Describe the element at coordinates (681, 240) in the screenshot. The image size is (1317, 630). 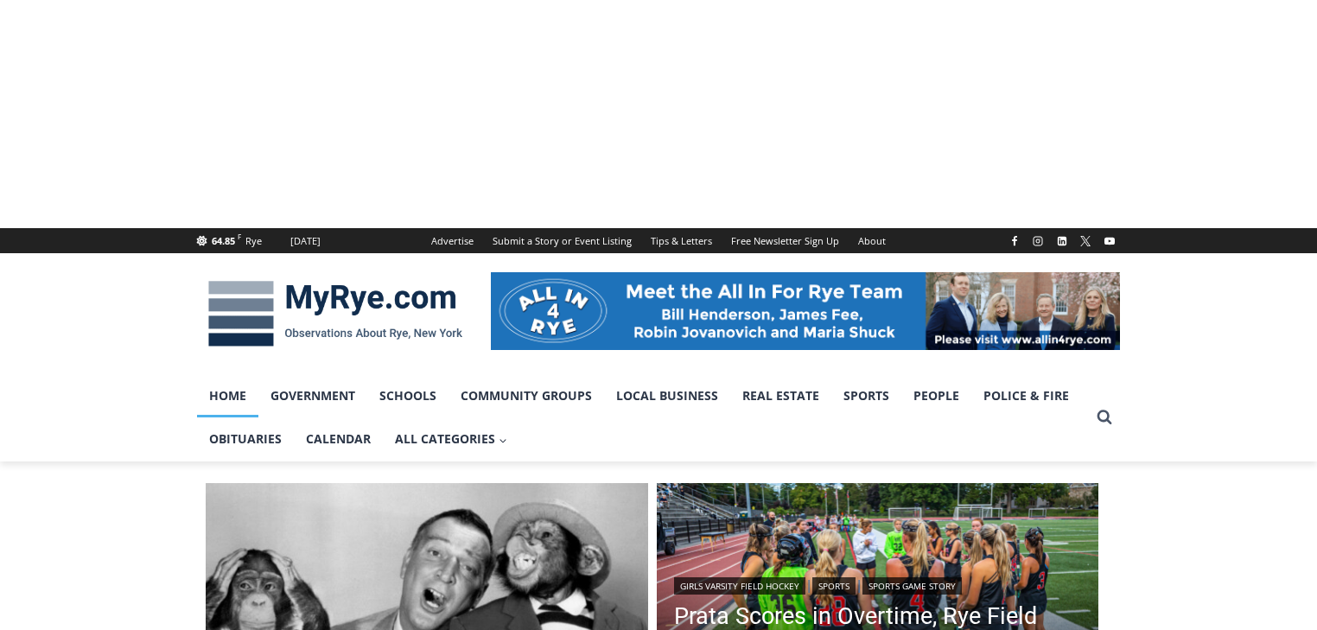
I see `a: Tips & Letters` at that location.